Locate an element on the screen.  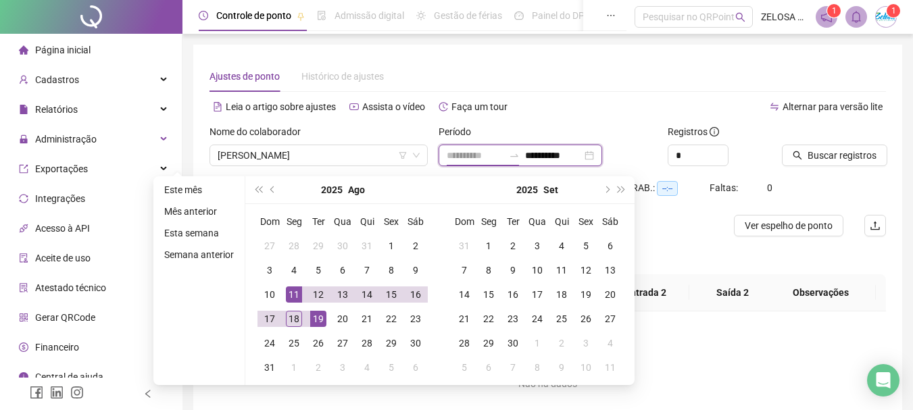
div: H. TRAB.: is located at coordinates (662, 188).